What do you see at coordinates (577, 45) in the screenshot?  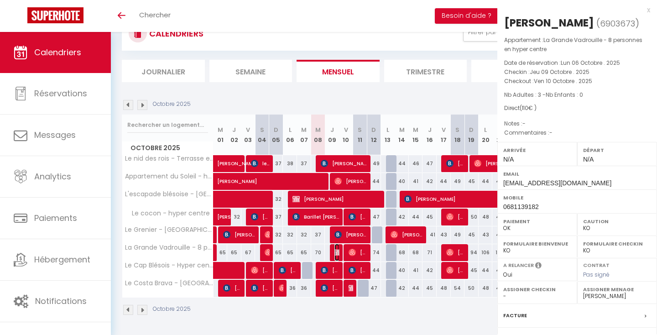 I see `p: Appartement :` at bounding box center [577, 45].